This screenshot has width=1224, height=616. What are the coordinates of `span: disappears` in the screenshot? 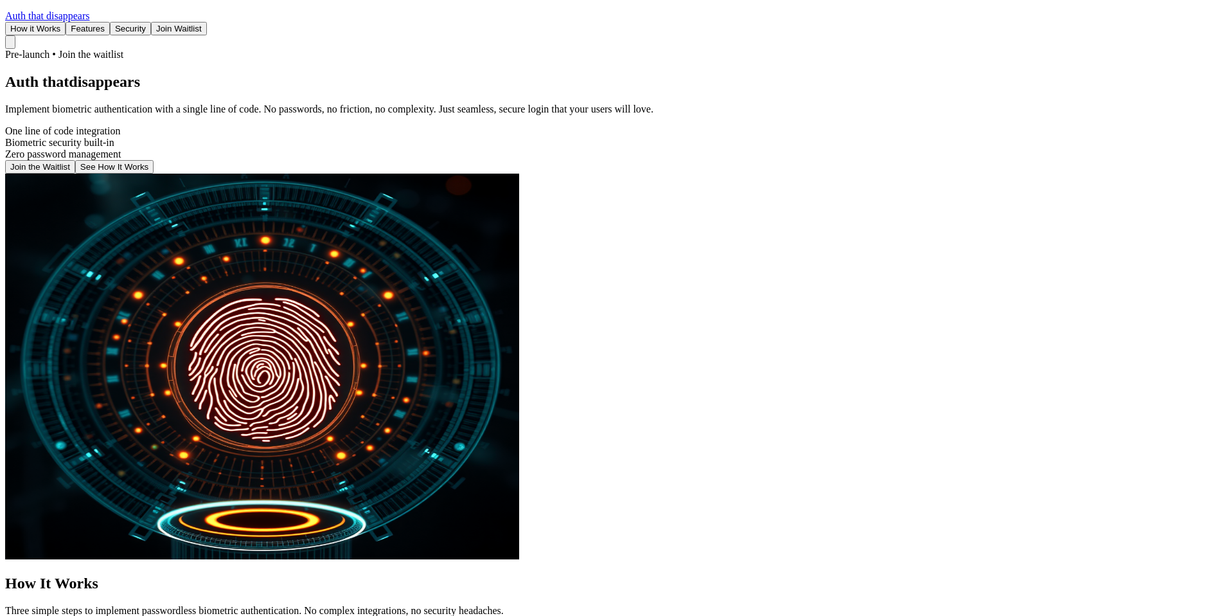 It's located at (104, 82).